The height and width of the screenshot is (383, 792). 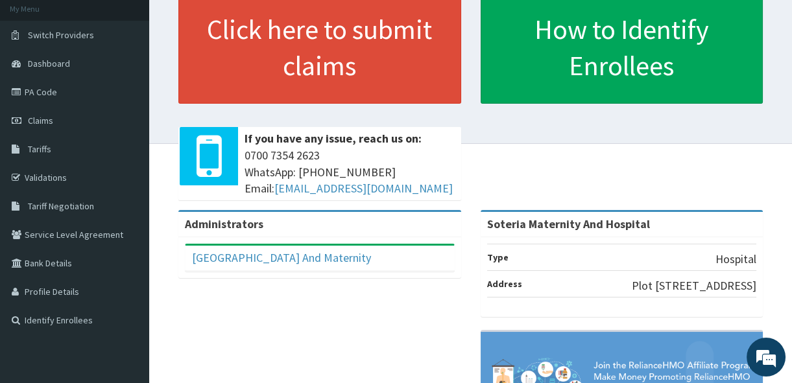 What do you see at coordinates (143, 81) in the screenshot?
I see `div: Chat with us now` at bounding box center [143, 81].